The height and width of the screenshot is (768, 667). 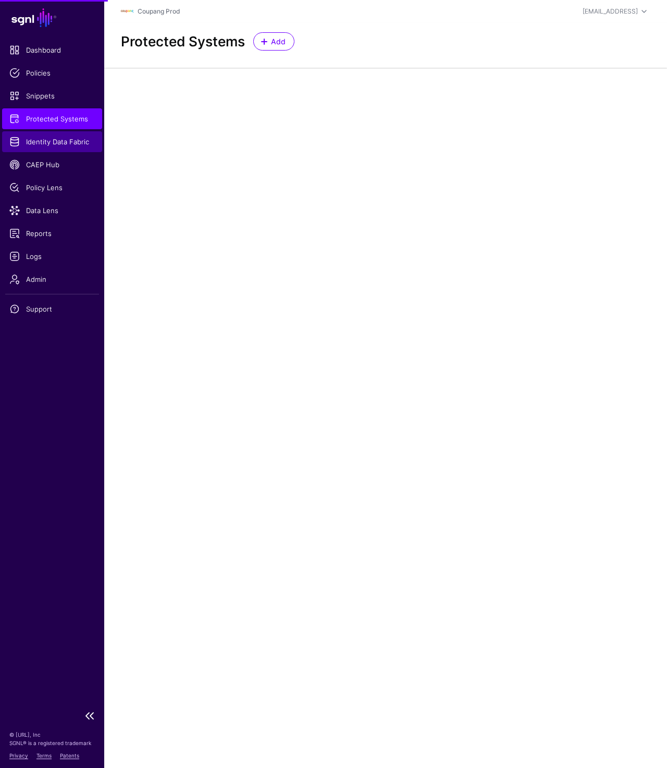 I want to click on a: Privacy, so click(x=19, y=756).